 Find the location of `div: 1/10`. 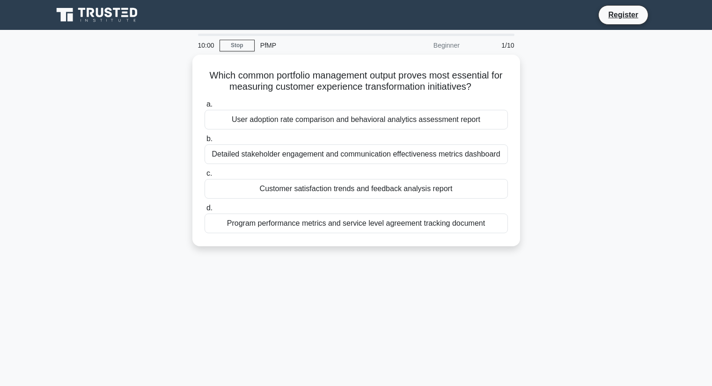

div: 1/10 is located at coordinates (492, 45).